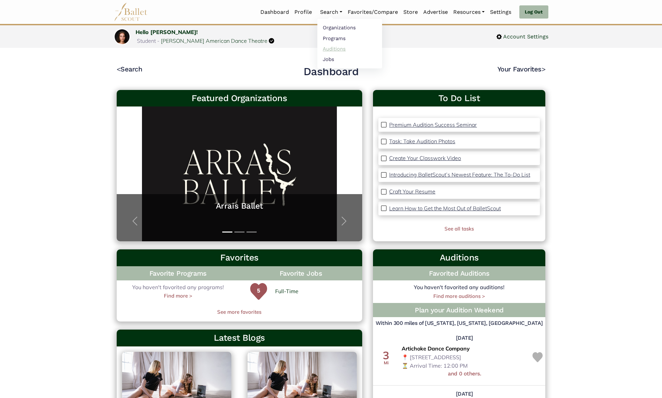  Describe the element at coordinates (301, 273) in the screenshot. I see `h4: Favorite Jobs` at that location.